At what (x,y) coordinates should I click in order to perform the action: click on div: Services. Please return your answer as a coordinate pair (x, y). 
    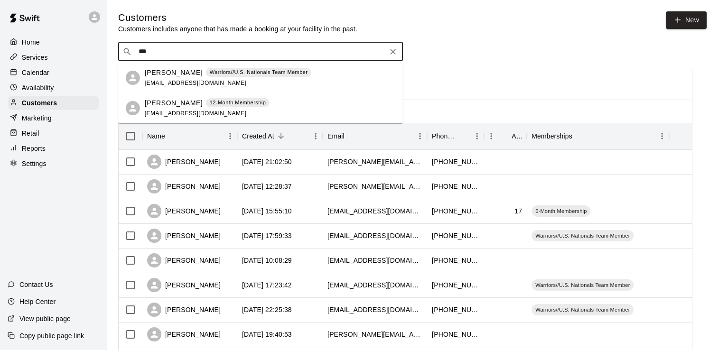
    Looking at the image, I should click on (53, 57).